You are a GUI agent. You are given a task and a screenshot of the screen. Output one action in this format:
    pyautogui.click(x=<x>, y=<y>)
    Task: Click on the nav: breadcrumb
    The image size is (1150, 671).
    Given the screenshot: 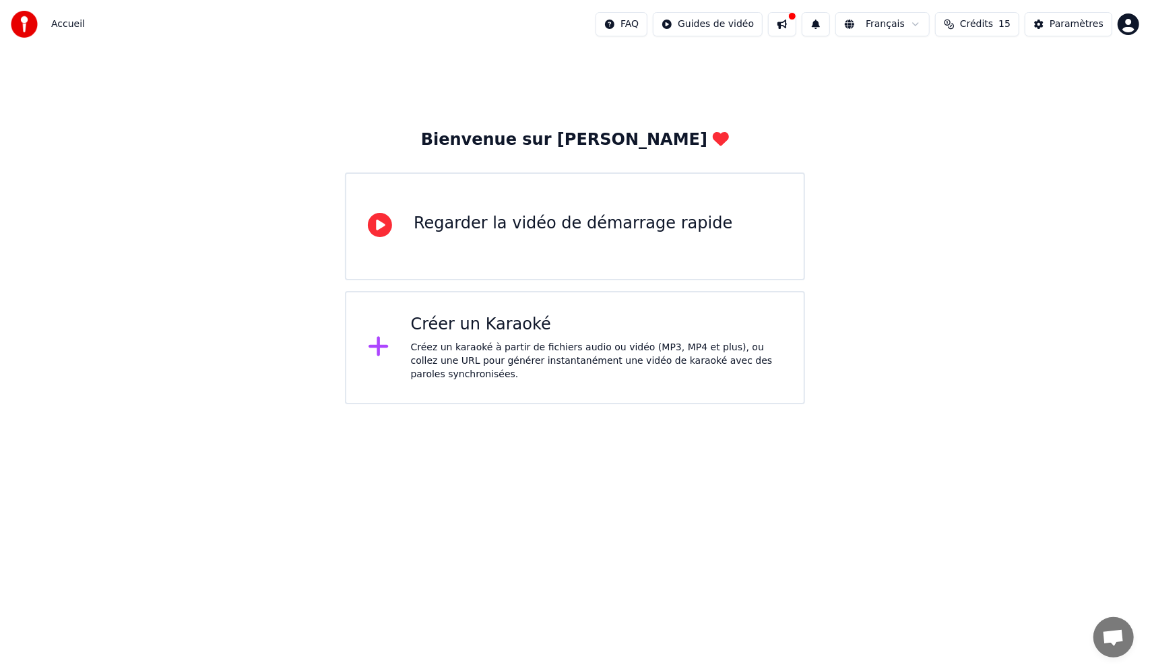 What is the action you would take?
    pyautogui.click(x=68, y=24)
    